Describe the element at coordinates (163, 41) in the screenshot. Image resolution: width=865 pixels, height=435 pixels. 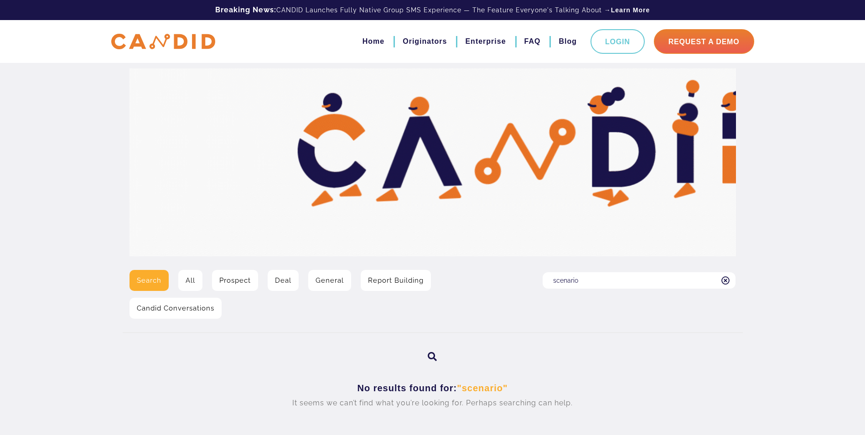
I see `img: CANDID APP` at that location.